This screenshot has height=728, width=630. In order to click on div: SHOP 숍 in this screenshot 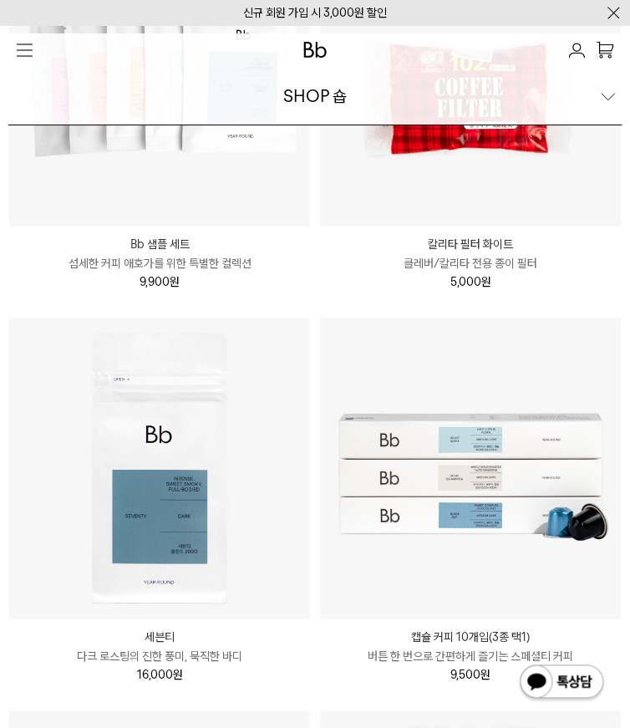, I will do `click(315, 96)`.